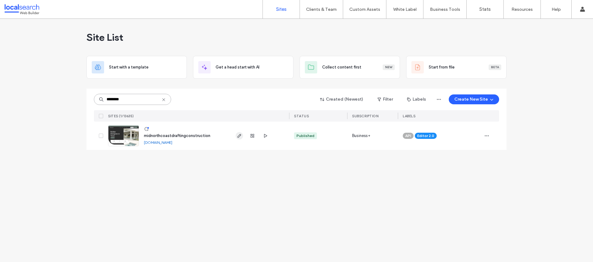  Describe the element at coordinates (281, 9) in the screenshot. I see `label: Sites` at that location.